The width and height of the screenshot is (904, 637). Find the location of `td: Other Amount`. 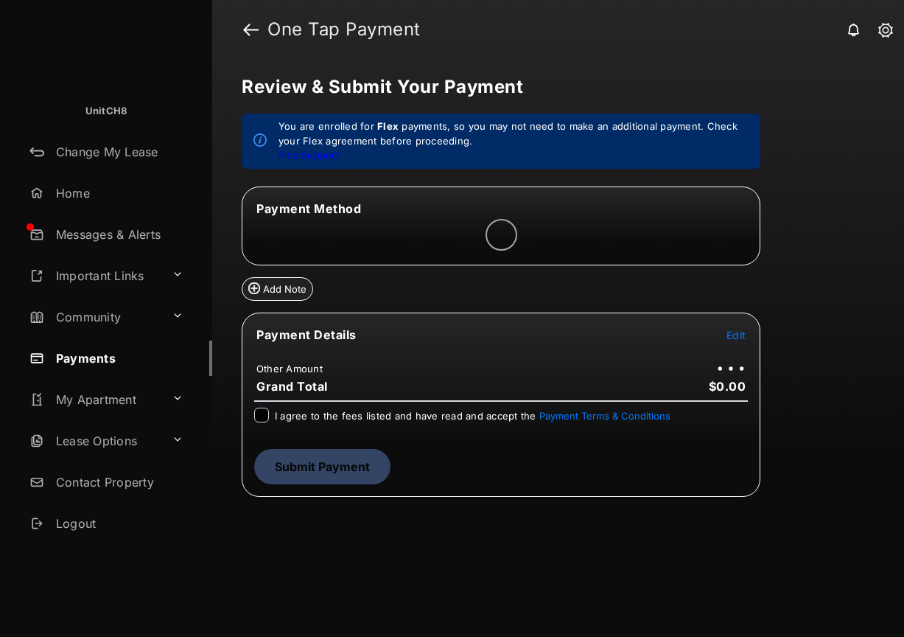

td: Other Amount is located at coordinates (290, 368).